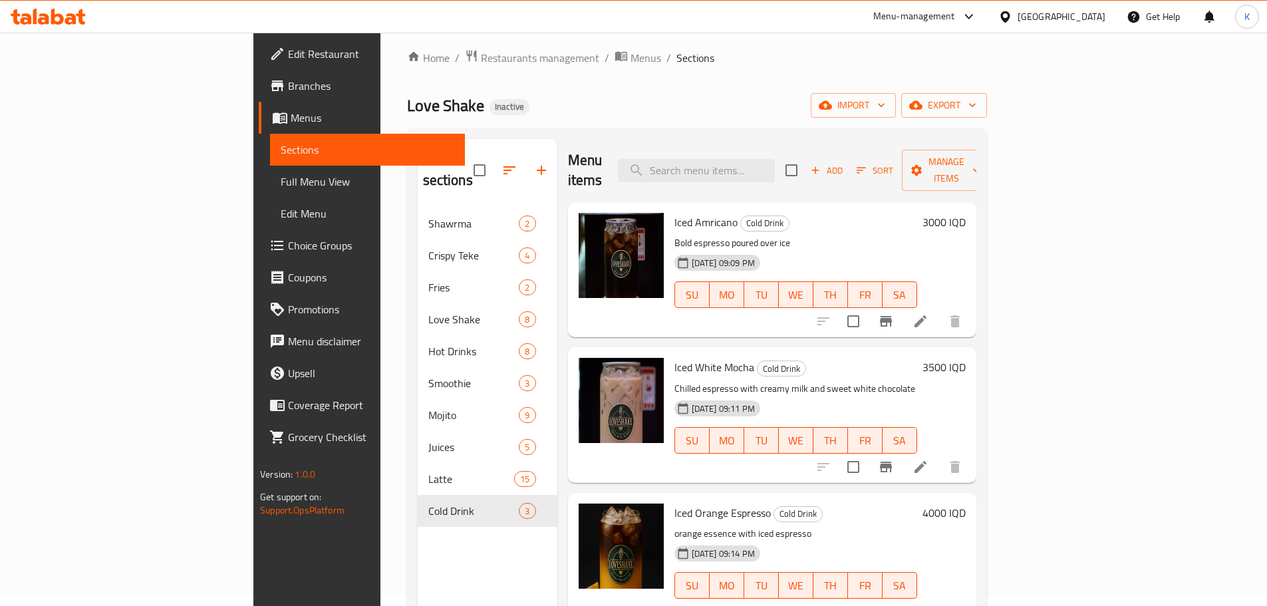 Image resolution: width=1267 pixels, height=606 pixels. I want to click on h6: 3000 IQD, so click(944, 222).